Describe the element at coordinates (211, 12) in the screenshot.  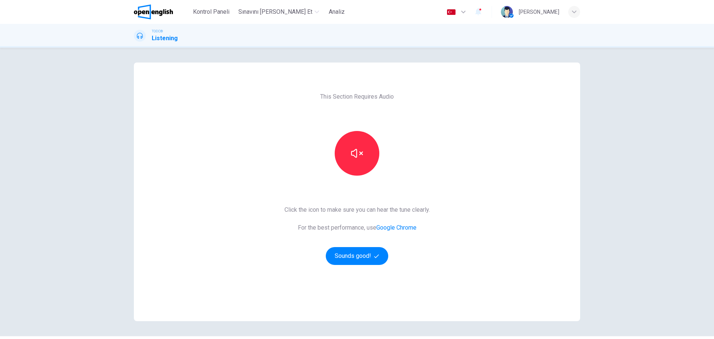
I see `button: Kontrol Paneli` at that location.